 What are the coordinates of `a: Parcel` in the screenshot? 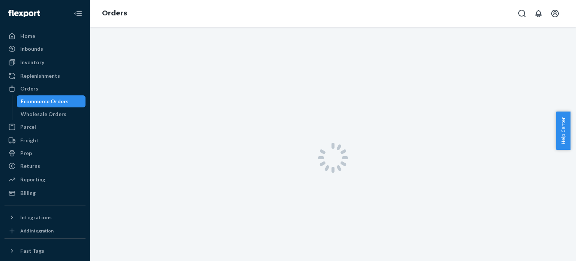 It's located at (45, 127).